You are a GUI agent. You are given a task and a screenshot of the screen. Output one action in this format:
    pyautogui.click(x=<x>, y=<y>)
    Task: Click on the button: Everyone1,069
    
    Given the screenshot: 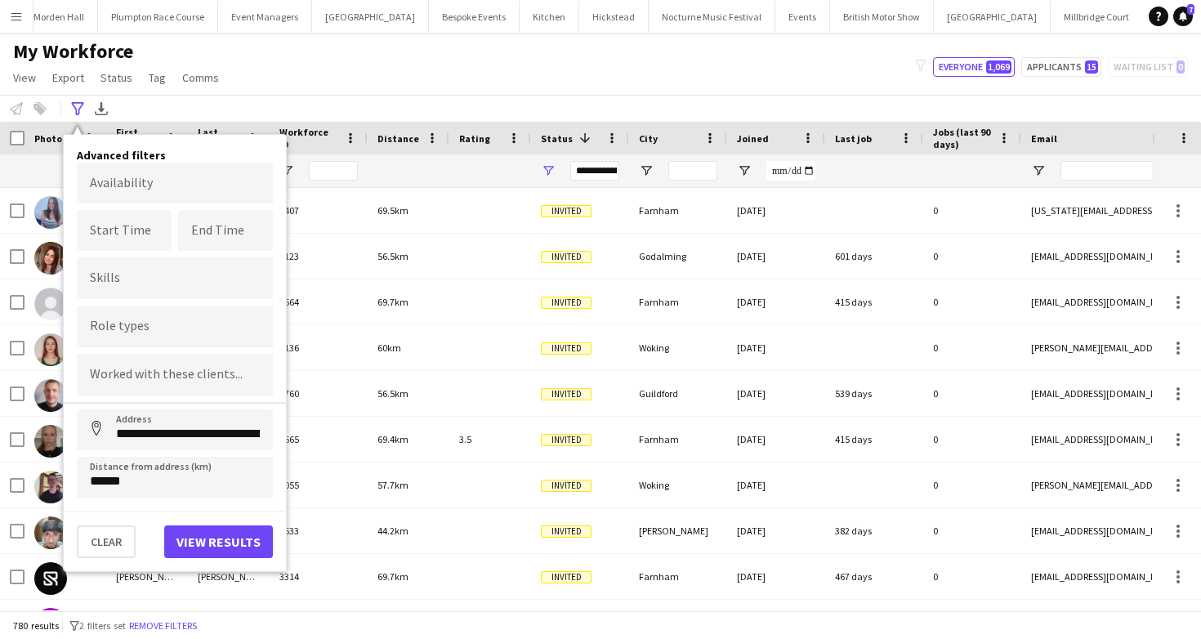 What is the action you would take?
    pyautogui.click(x=974, y=67)
    